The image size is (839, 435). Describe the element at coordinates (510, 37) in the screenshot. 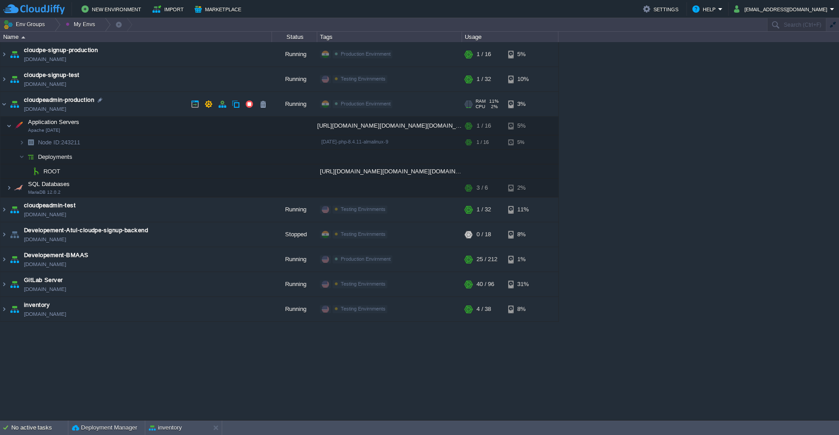

I see `div: Usage` at that location.